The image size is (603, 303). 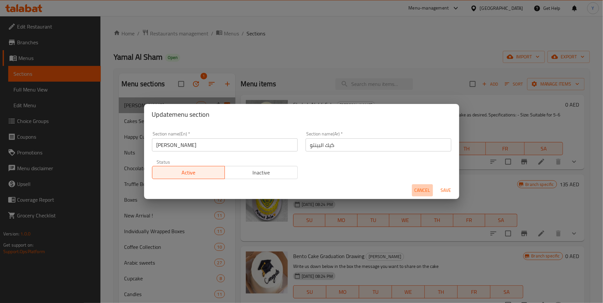 I want to click on button: Cancel, so click(x=422, y=190).